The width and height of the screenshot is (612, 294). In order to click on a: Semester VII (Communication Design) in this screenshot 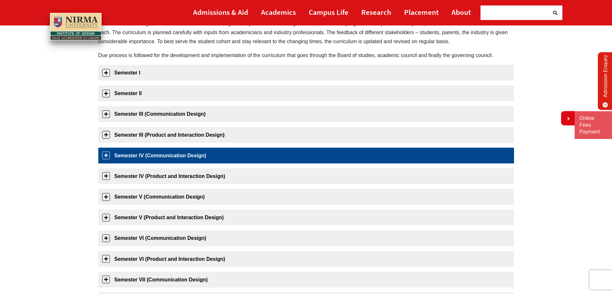, I will do `click(306, 279)`.